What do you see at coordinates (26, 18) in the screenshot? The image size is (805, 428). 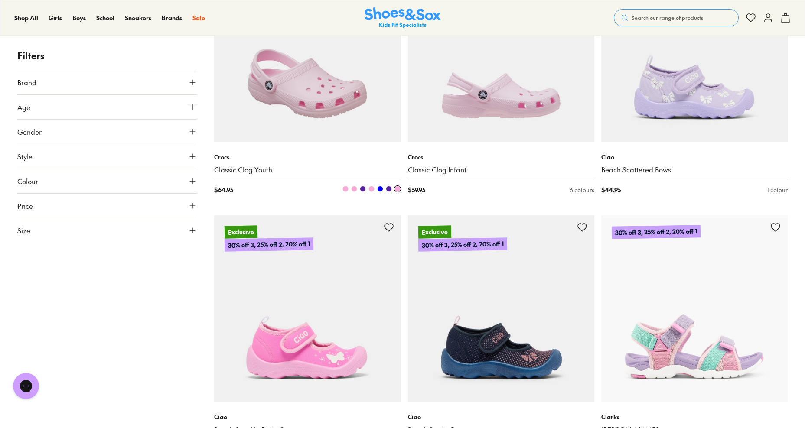 I see `span: Shop All` at bounding box center [26, 18].